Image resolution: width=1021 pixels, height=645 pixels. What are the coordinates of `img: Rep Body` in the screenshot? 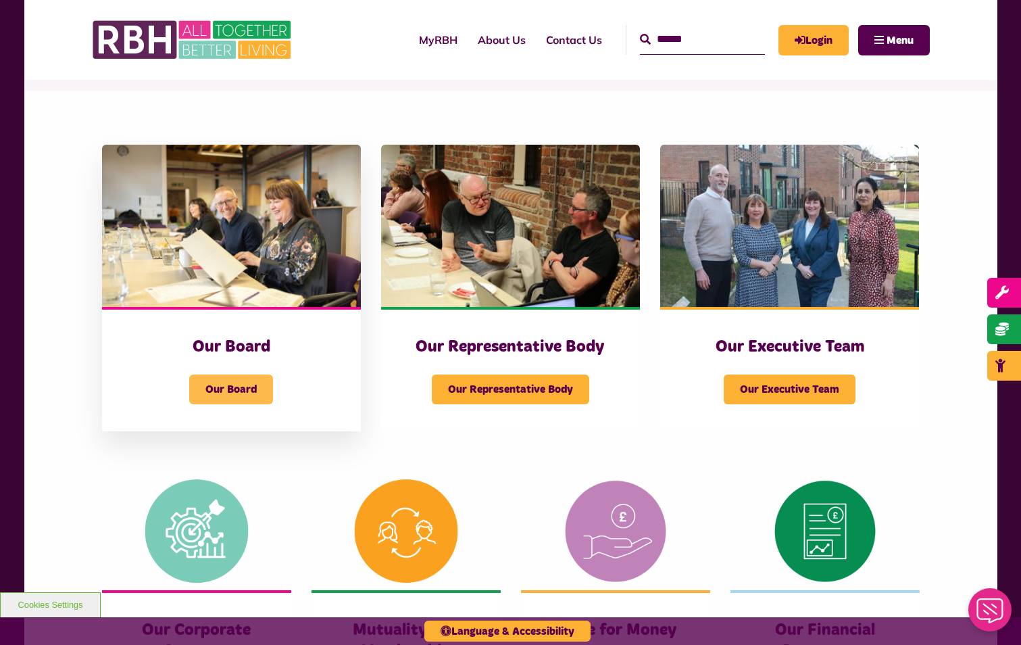 It's located at (510, 226).